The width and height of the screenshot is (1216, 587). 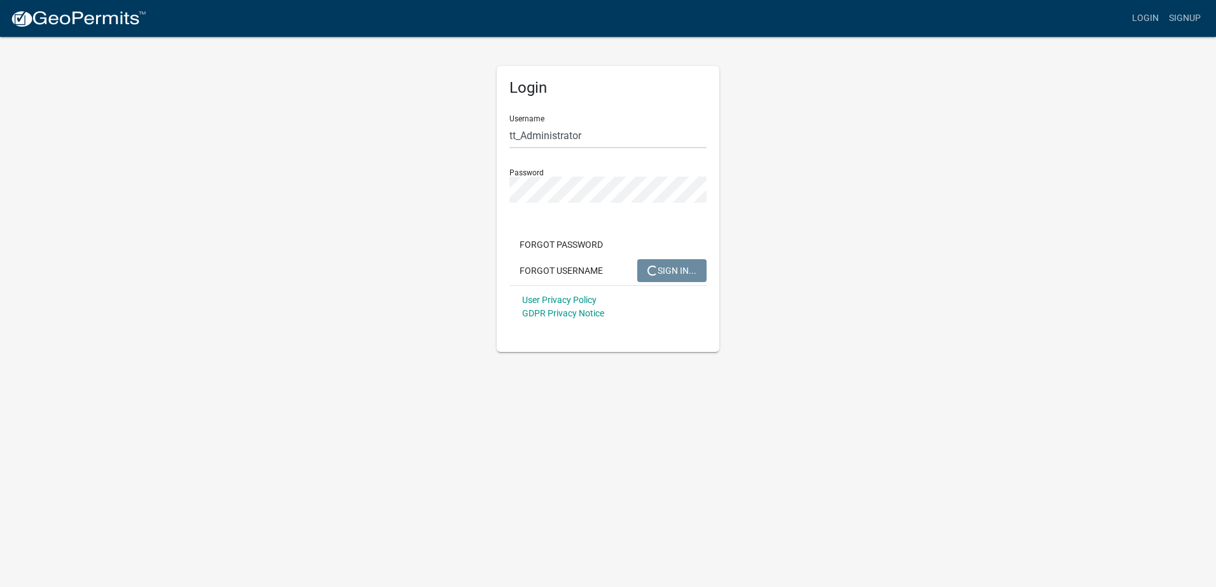 I want to click on button: Forgot Password, so click(x=561, y=245).